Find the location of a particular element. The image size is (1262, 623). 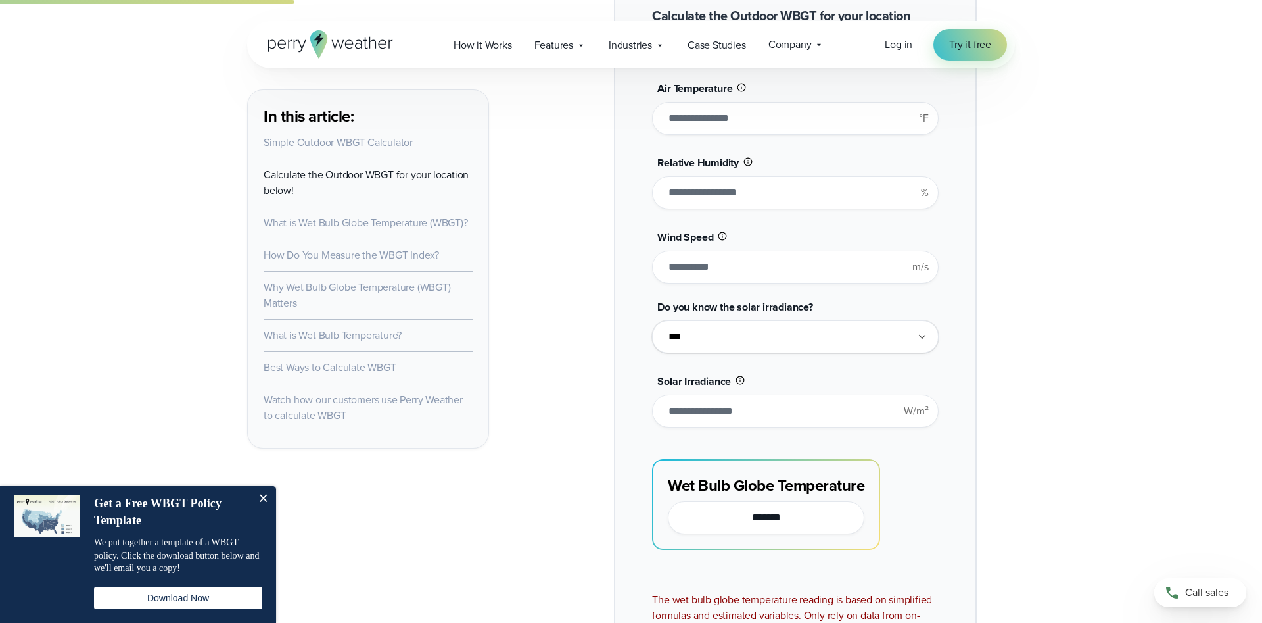

span: Call sales is located at coordinates (1207, 592).